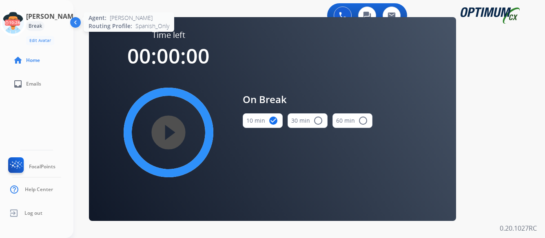  Describe the element at coordinates (35, 26) in the screenshot. I see `div: Break` at that location.